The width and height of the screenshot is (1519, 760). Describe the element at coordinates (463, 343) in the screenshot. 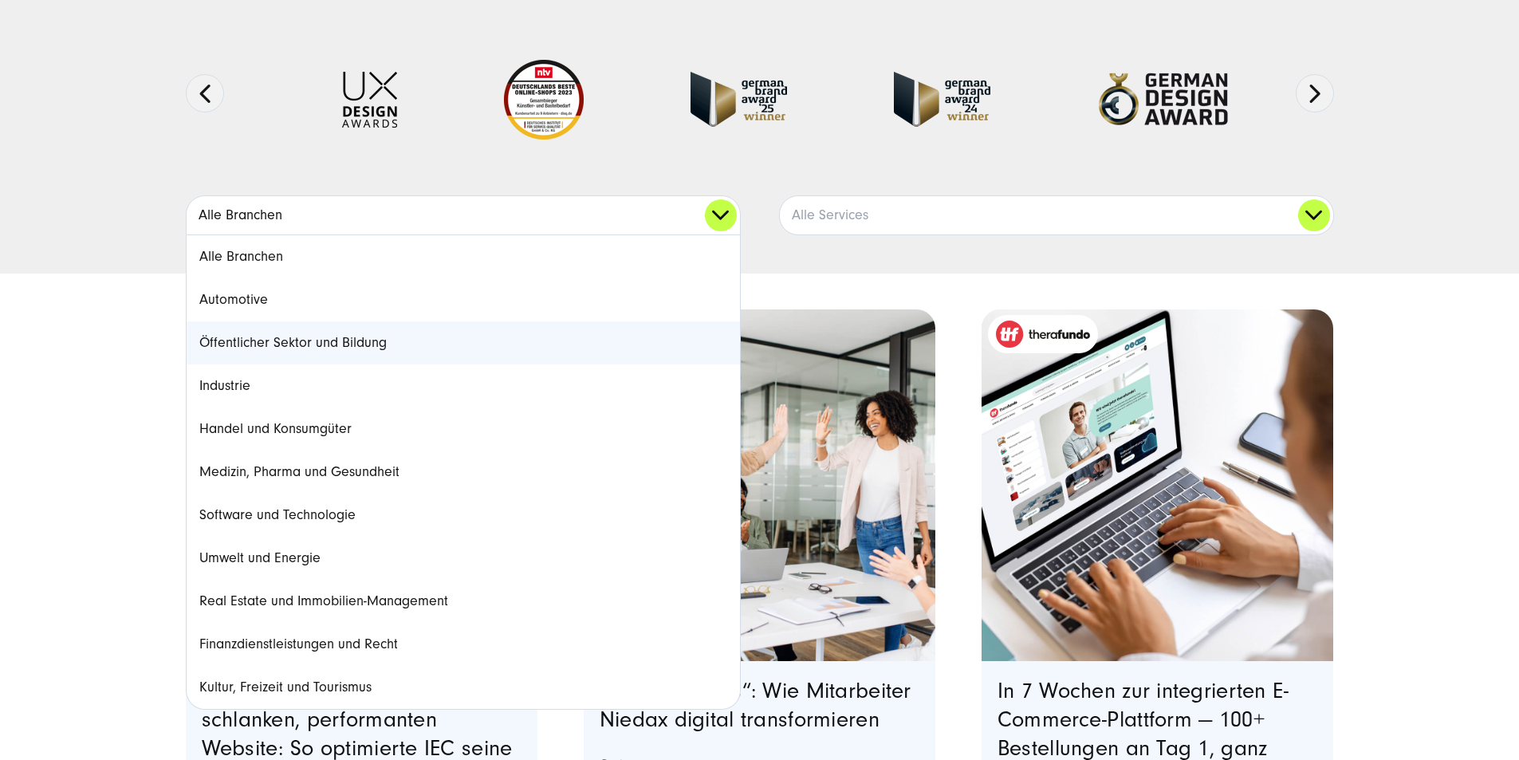

I see `a: Öffentlicher Sektor und Bildung` at that location.